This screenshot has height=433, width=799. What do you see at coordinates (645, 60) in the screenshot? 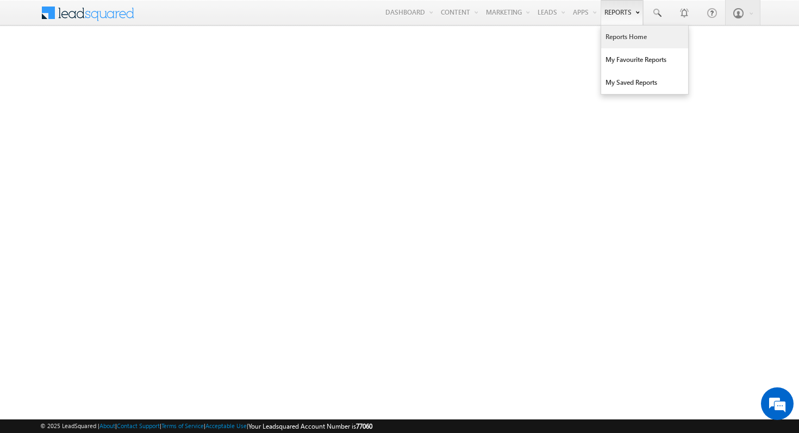
I see `a: My Favourite Reports` at bounding box center [645, 60].